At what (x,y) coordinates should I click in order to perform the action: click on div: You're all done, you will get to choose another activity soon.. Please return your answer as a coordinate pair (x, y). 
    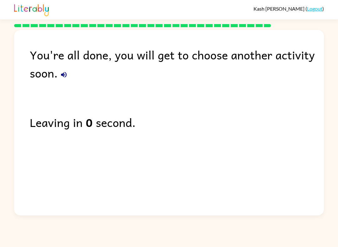
    Looking at the image, I should click on (177, 64).